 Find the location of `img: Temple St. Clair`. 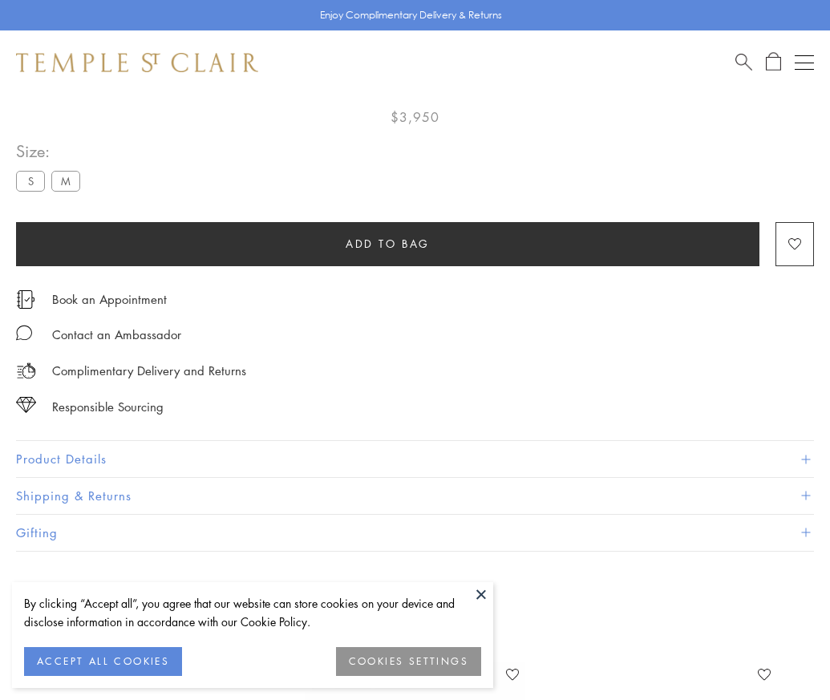

img: Temple St. Clair is located at coordinates (137, 63).